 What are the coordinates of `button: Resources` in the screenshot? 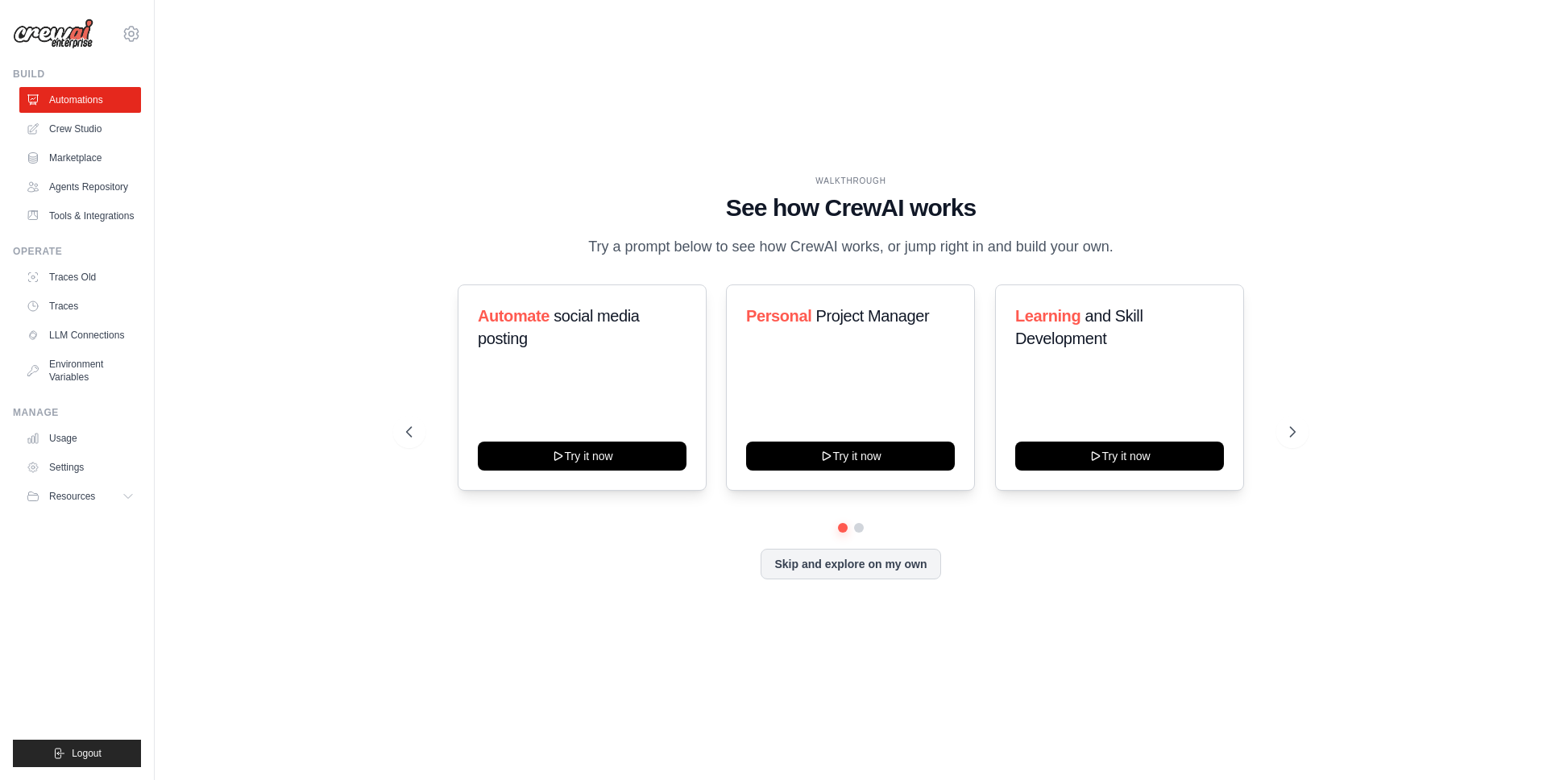 It's located at (80, 496).